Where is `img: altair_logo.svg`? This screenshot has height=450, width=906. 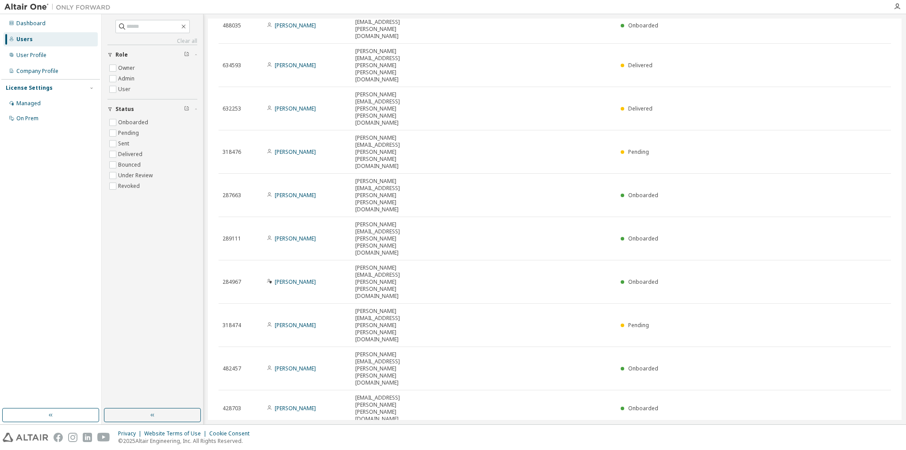
img: altair_logo.svg is located at coordinates (25, 438).